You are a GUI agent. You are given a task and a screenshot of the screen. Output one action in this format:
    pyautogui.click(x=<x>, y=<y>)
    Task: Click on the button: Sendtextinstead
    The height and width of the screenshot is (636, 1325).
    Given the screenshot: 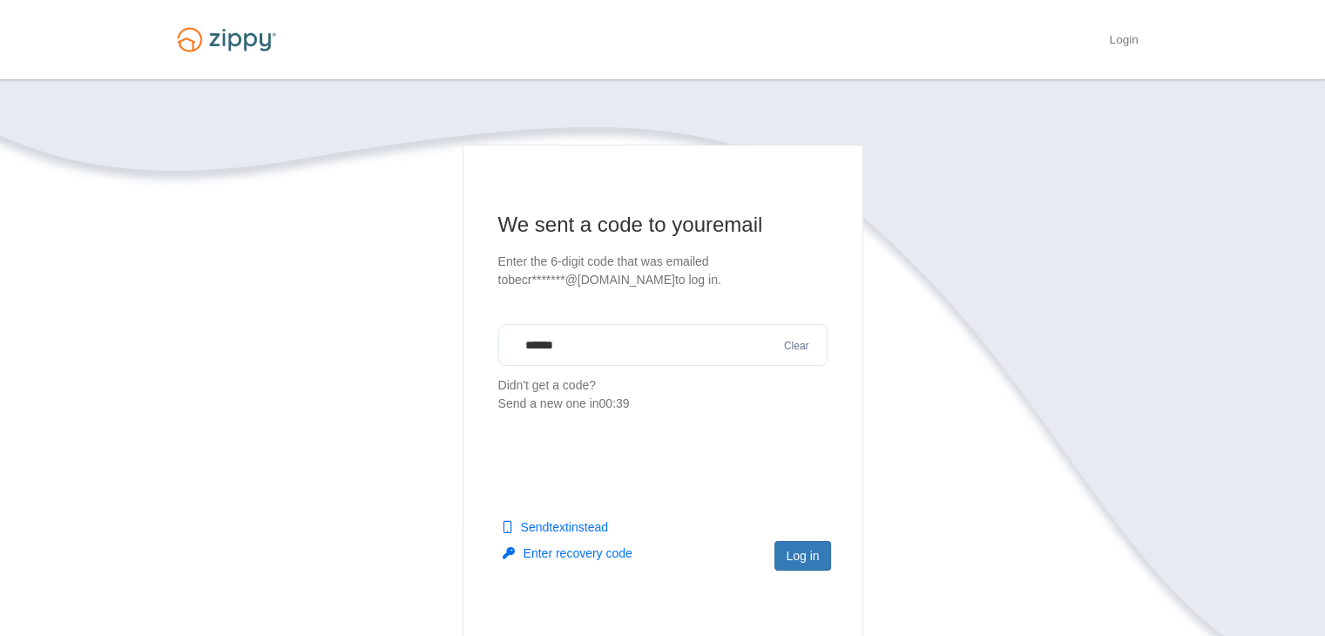 What is the action you would take?
    pyautogui.click(x=555, y=527)
    